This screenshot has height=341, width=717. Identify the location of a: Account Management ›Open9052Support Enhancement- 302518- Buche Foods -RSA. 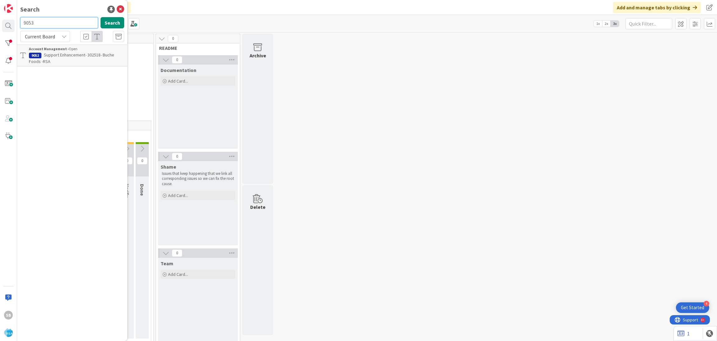
(72, 55).